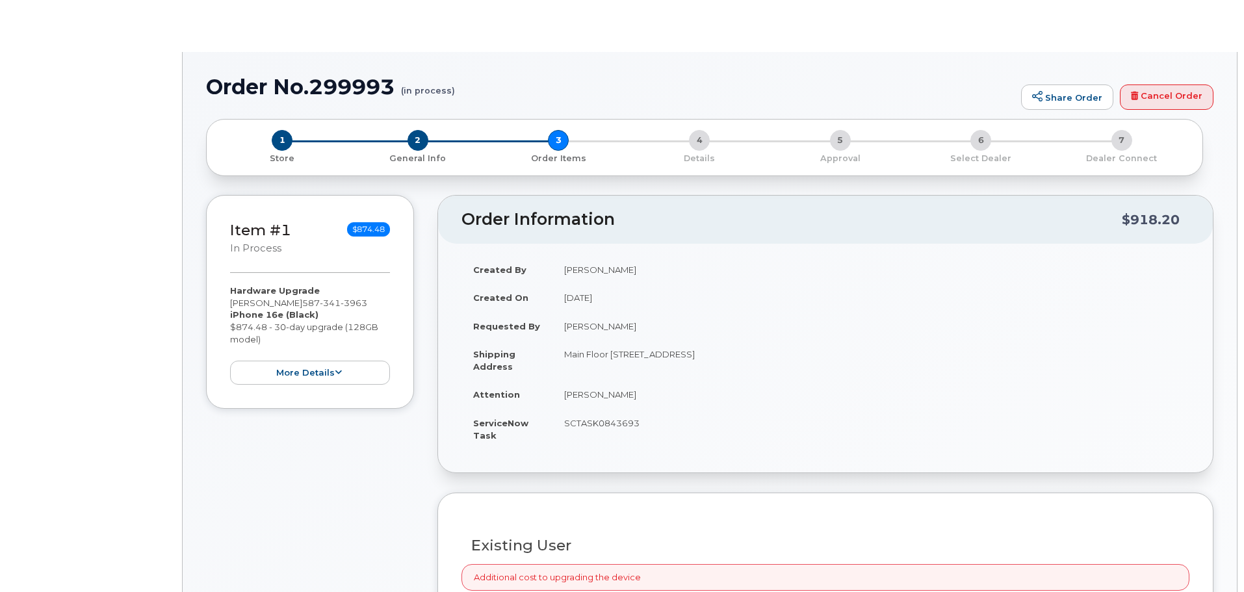  What do you see at coordinates (428, 85) in the screenshot?
I see `small: (in process)` at bounding box center [428, 85].